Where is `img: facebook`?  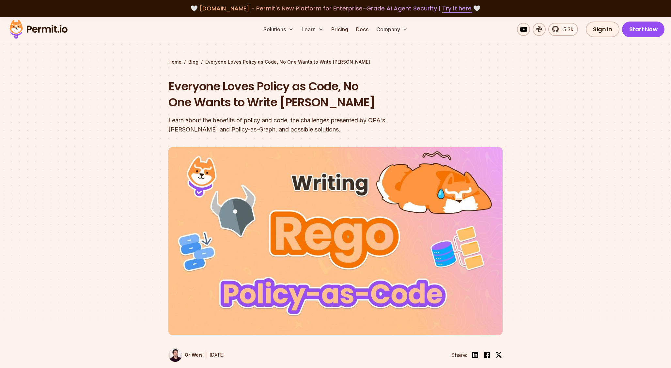
img: facebook is located at coordinates (487, 355).